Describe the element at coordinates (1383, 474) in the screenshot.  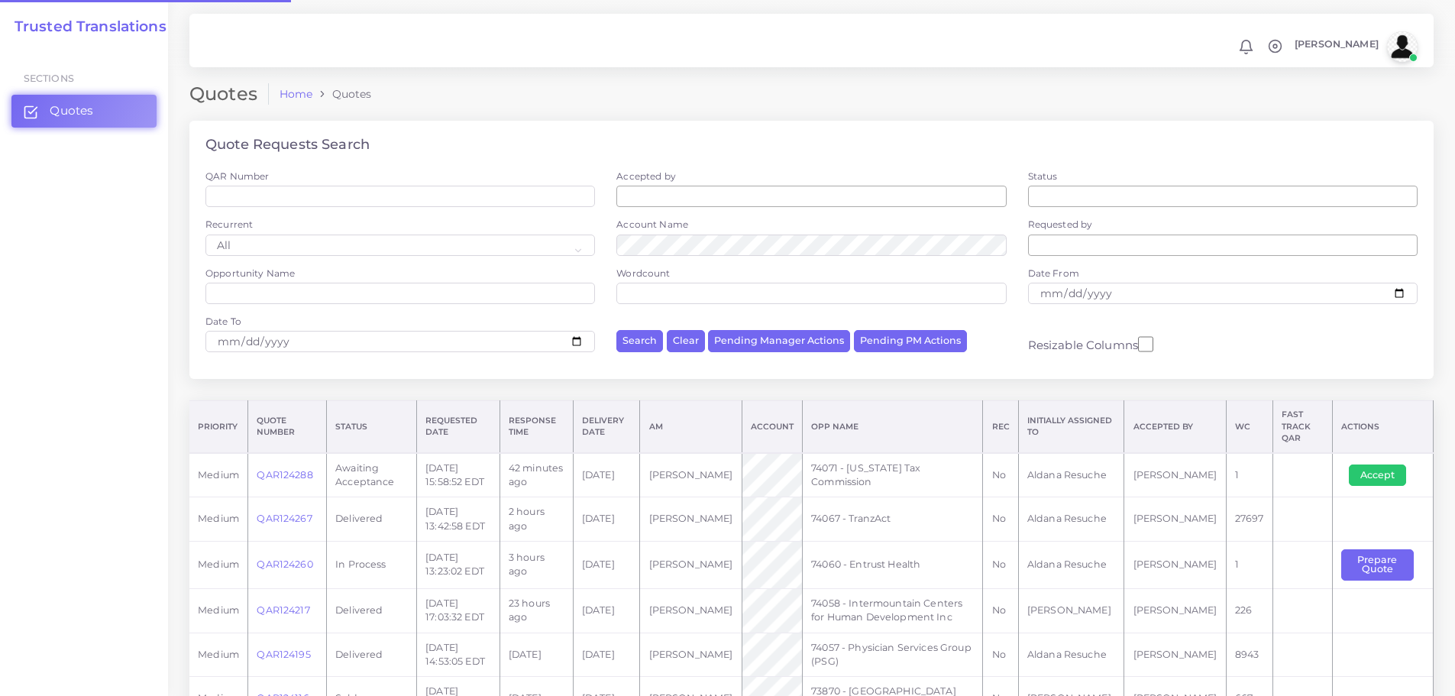
I see `a: Accept` at that location.